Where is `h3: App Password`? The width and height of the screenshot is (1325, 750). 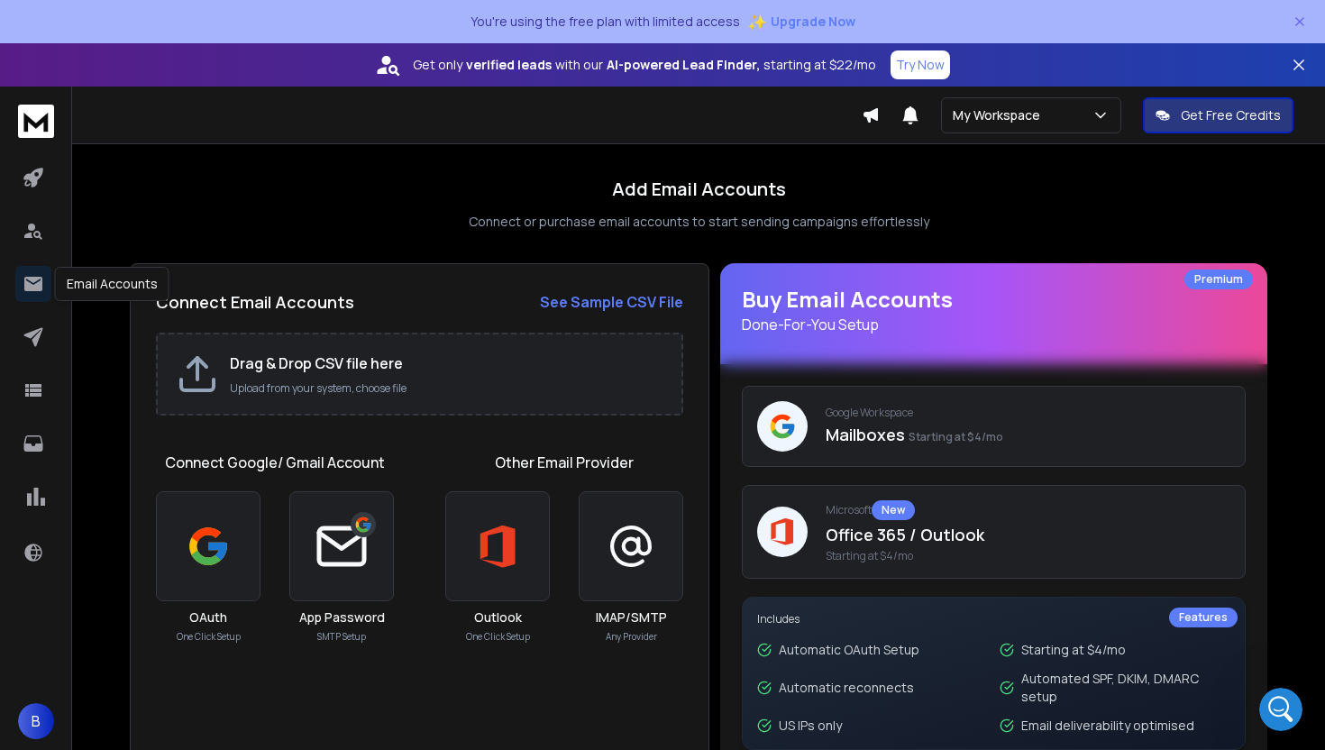 h3: App Password is located at coordinates (342, 617).